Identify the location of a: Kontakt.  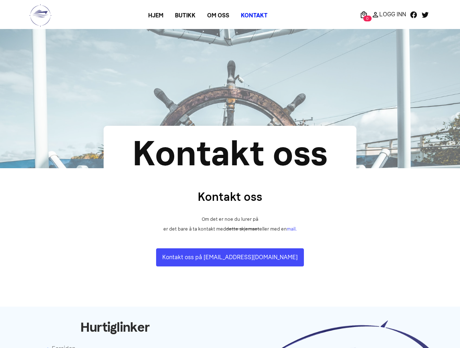
(254, 16).